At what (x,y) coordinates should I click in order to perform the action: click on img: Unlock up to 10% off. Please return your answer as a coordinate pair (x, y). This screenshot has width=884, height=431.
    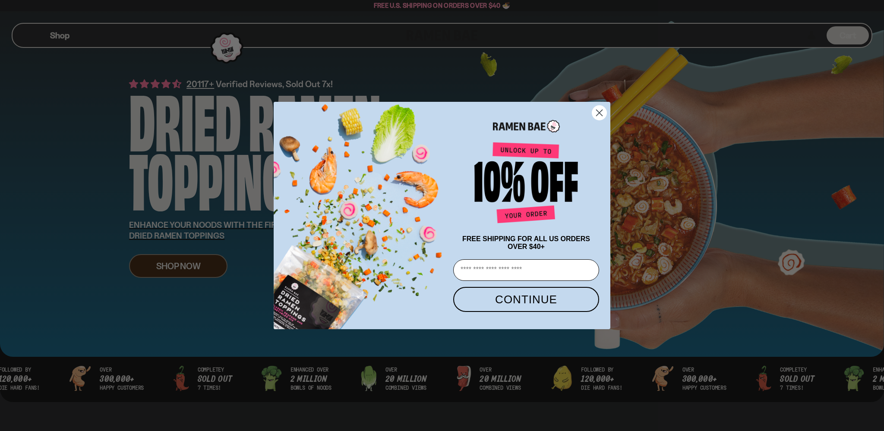
    Looking at the image, I should click on (526, 184).